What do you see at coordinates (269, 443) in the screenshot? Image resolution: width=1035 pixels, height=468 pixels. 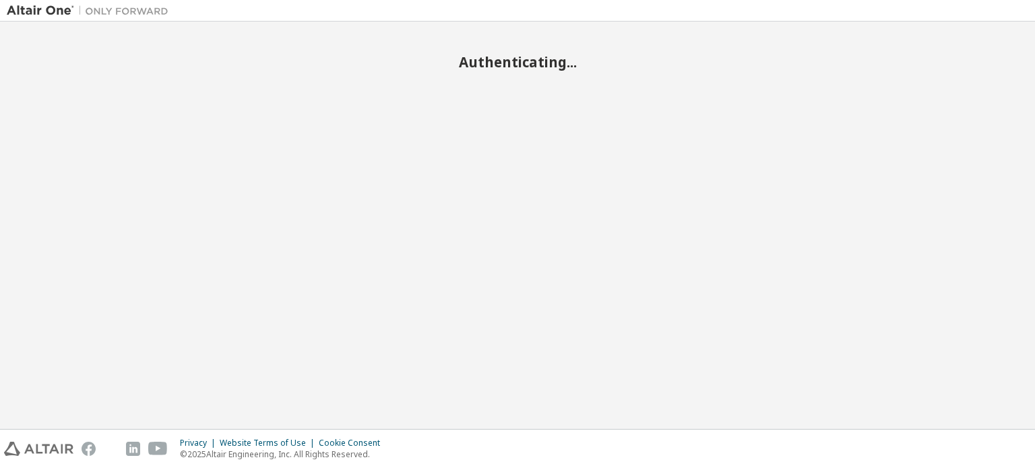 I see `div: Website Terms of Use` at bounding box center [269, 443].